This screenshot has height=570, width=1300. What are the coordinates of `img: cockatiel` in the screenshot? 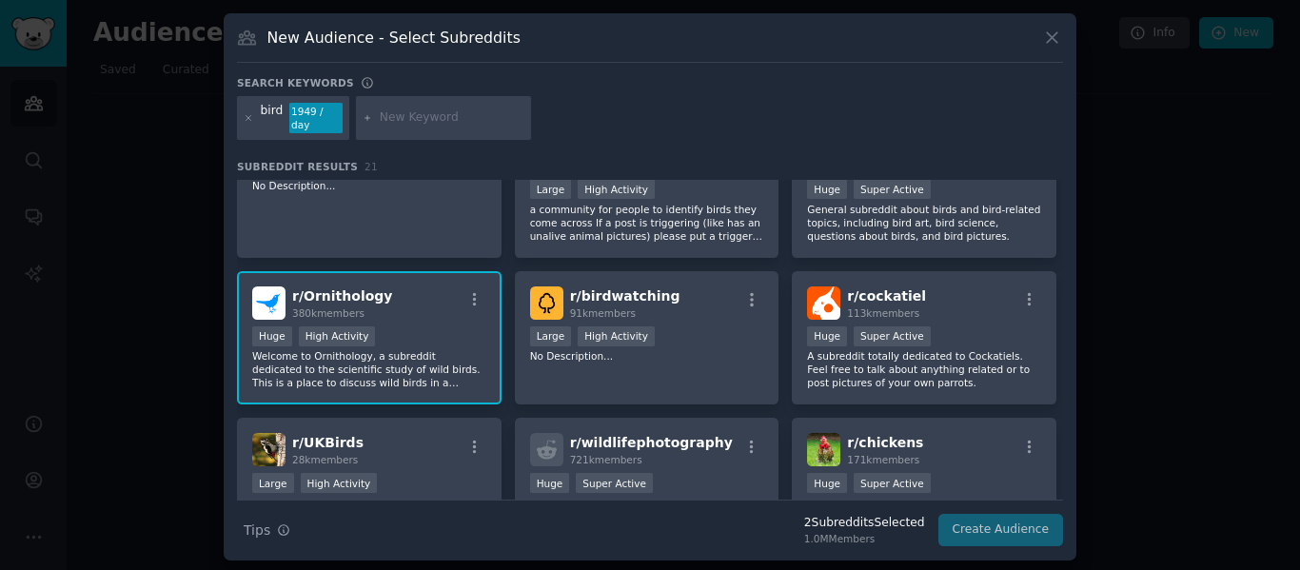 It's located at (823, 303).